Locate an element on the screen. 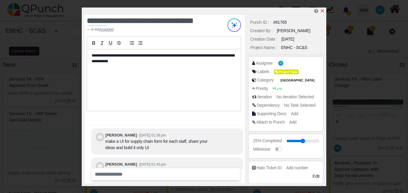 Image resolution: width=408 pixels, height=193 pixels. div: Punch ID : is located at coordinates (260, 22).